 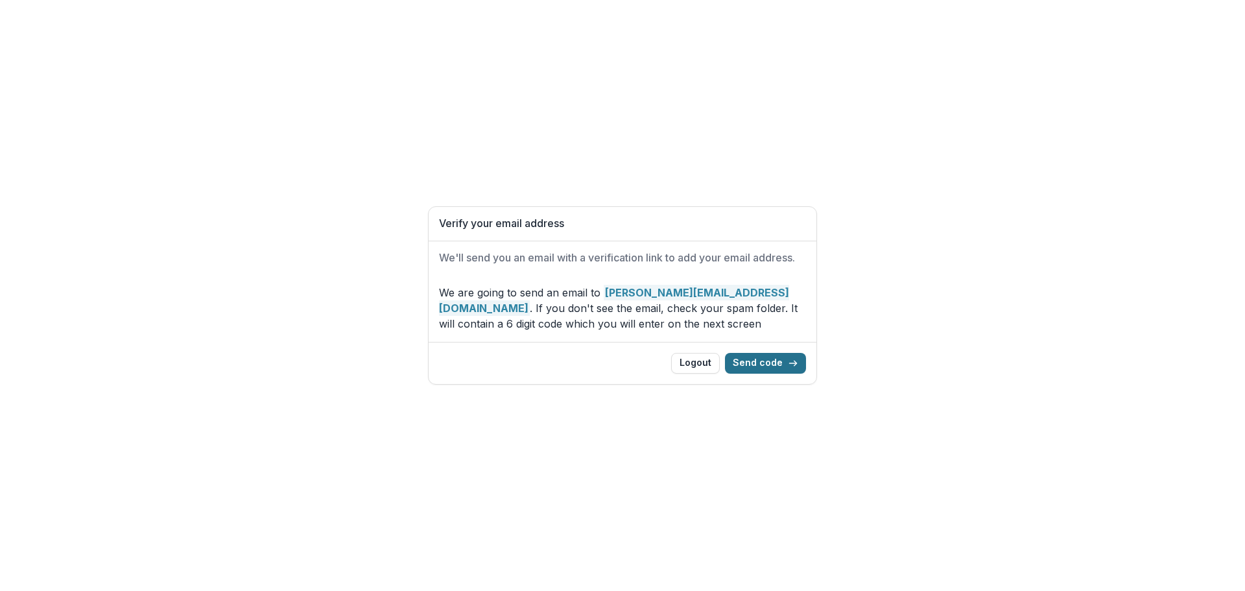 What do you see at coordinates (622, 308) in the screenshot?
I see `p: We are going to send an email to . If you don't see the email, check your spam folder. It will co...` at bounding box center [622, 308].